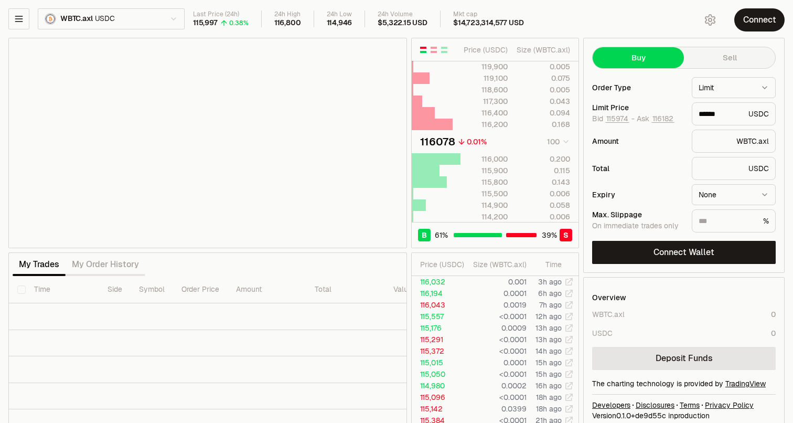 The image size is (793, 423). I want to click on span: 39 %, so click(549, 235).